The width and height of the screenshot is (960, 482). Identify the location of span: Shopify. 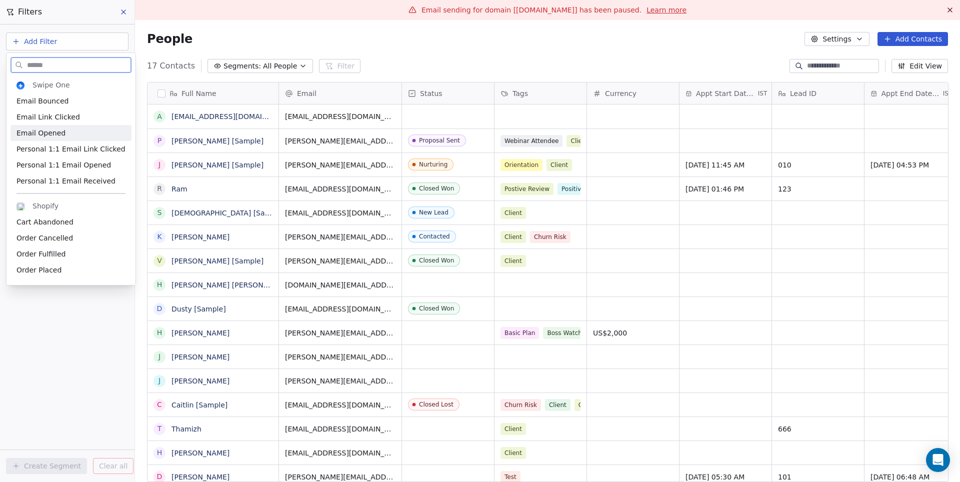
(46, 206).